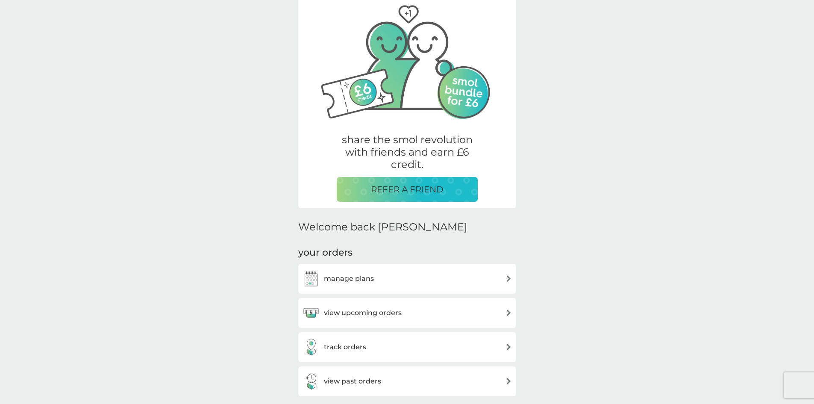  I want to click on h3: view past orders, so click(353, 381).